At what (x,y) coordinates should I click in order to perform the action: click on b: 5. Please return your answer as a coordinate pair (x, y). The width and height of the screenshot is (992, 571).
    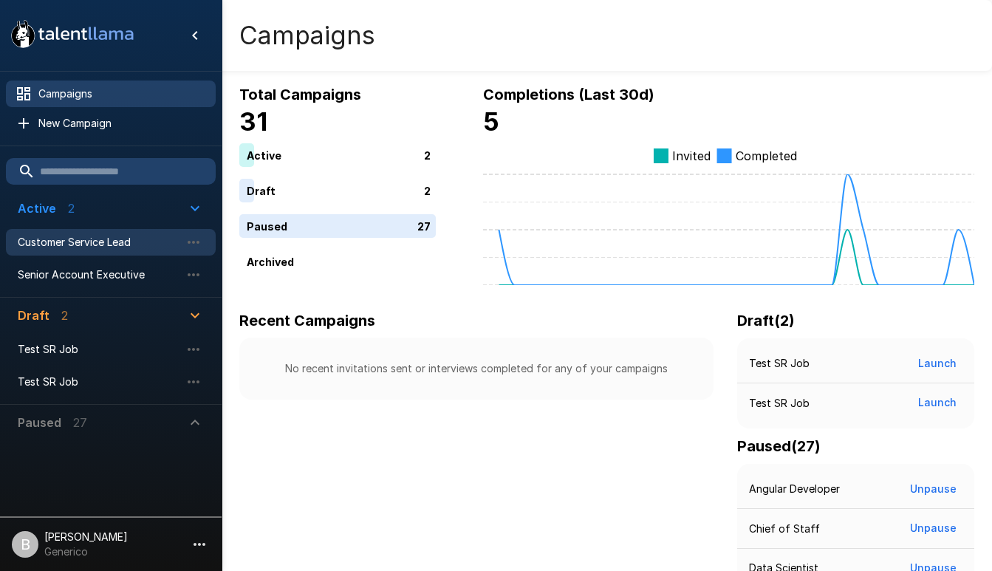
    Looking at the image, I should click on (491, 121).